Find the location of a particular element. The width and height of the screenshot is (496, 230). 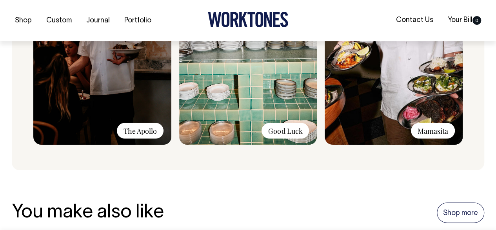

a: Shop more is located at coordinates (461, 212).